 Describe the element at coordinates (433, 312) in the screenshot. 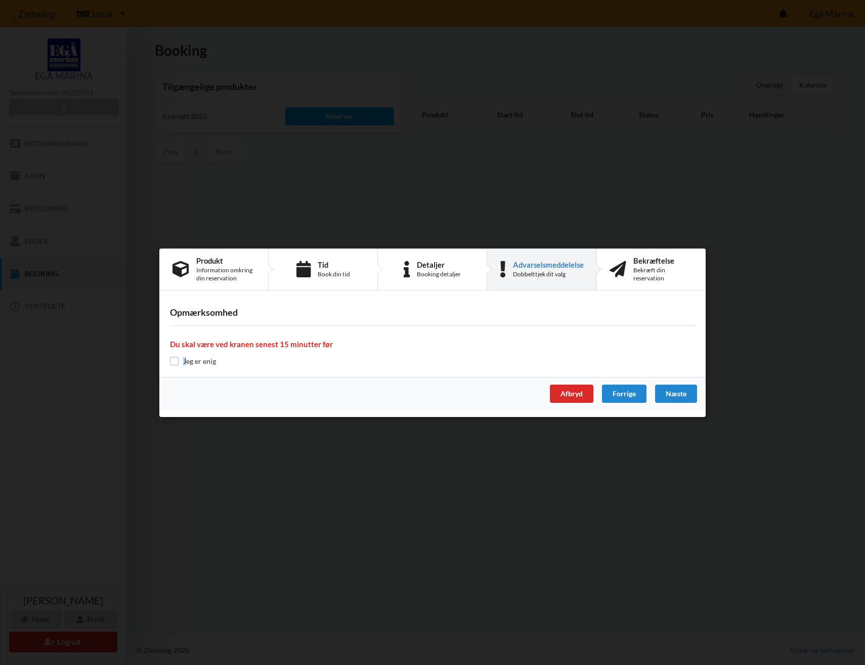

I see `h3: Opmærksomhed` at that location.